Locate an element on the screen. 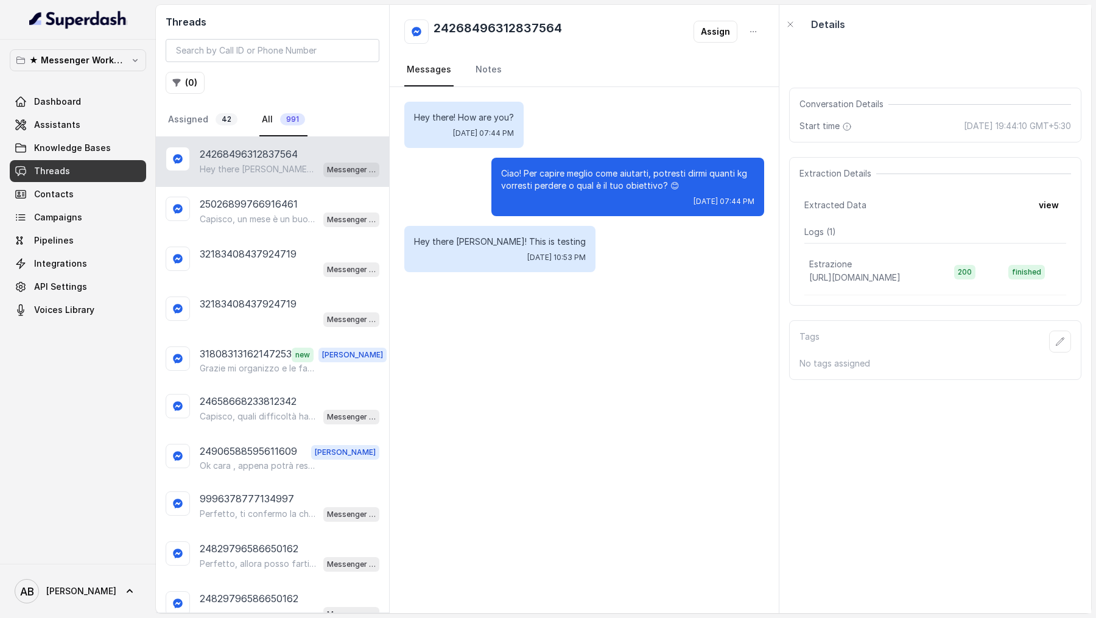  input: Search by Call ID or Phone Number is located at coordinates (272, 51).